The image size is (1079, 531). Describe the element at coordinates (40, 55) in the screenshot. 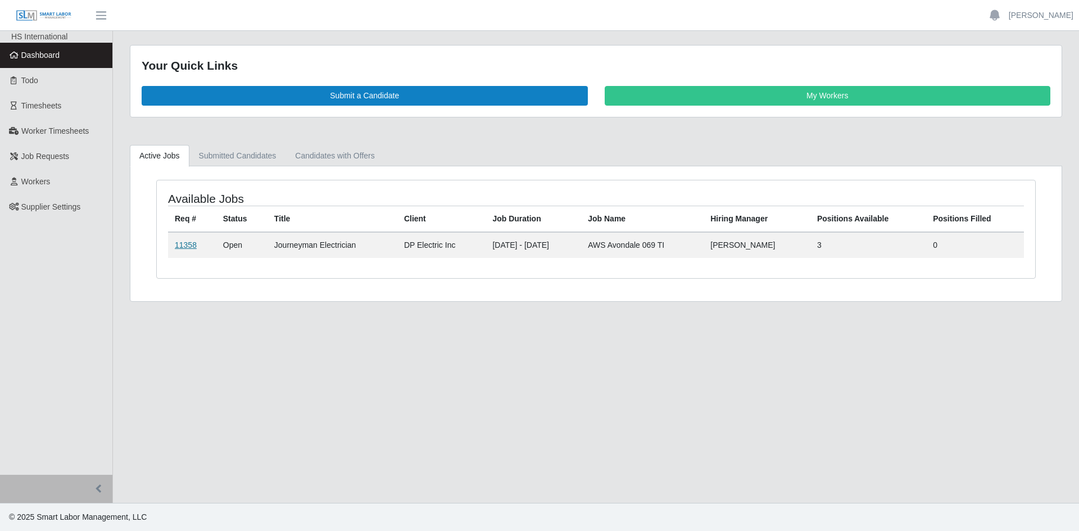

I see `span: Dashboard` at that location.